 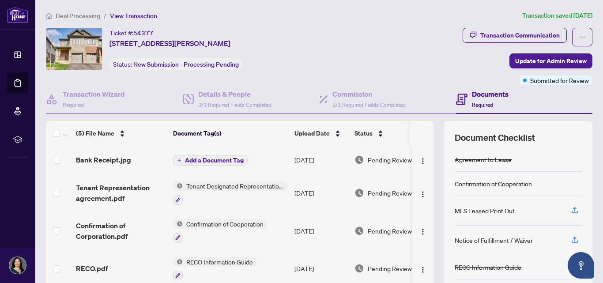 I want to click on h4: Commission, so click(x=369, y=94).